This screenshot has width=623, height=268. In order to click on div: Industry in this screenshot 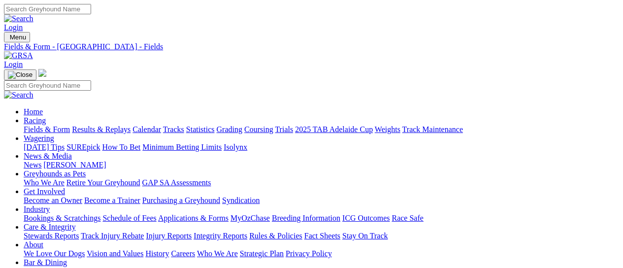, I will do `click(321, 218)`.